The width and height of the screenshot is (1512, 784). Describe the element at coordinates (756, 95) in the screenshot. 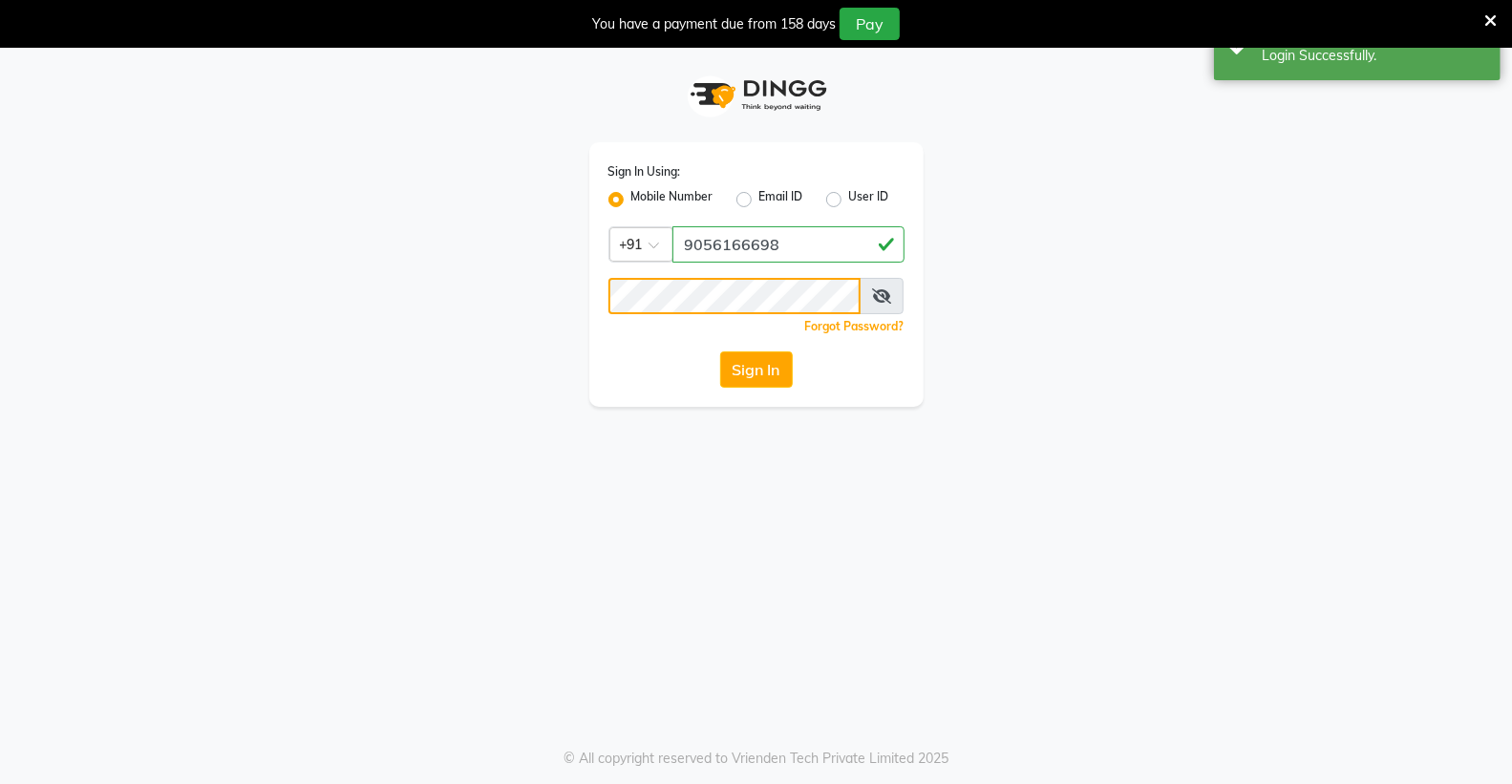

I see `img: logo1.svg` at that location.